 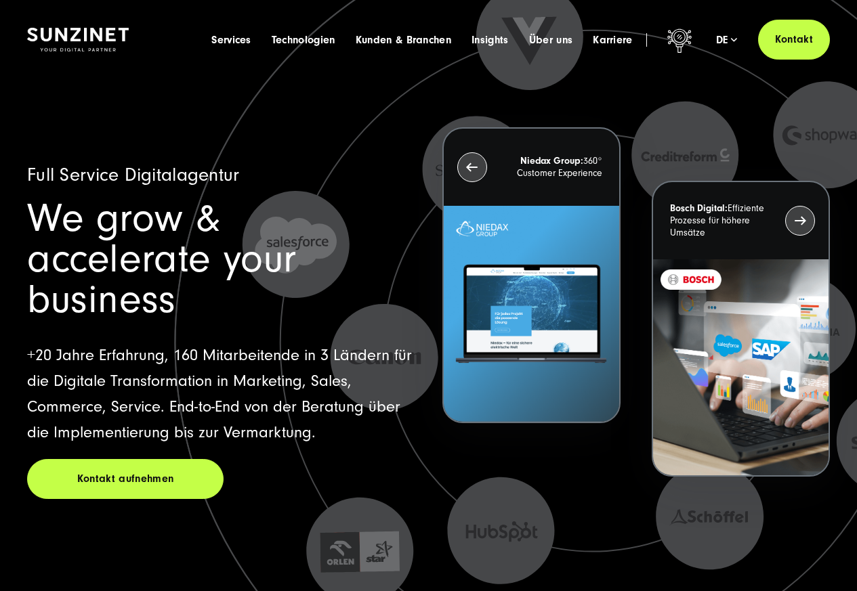 What do you see at coordinates (794, 39) in the screenshot?
I see `a: Kontakt` at bounding box center [794, 39].